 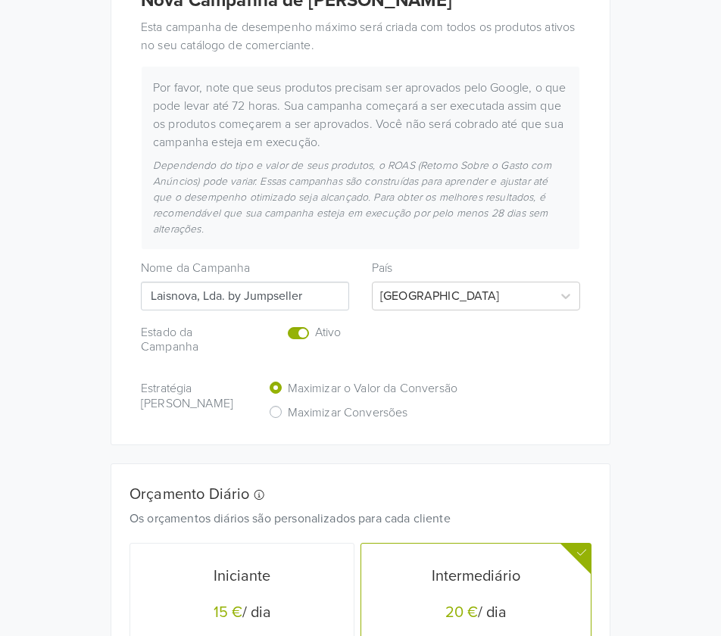 I want to click on div: 20 €, so click(x=461, y=613).